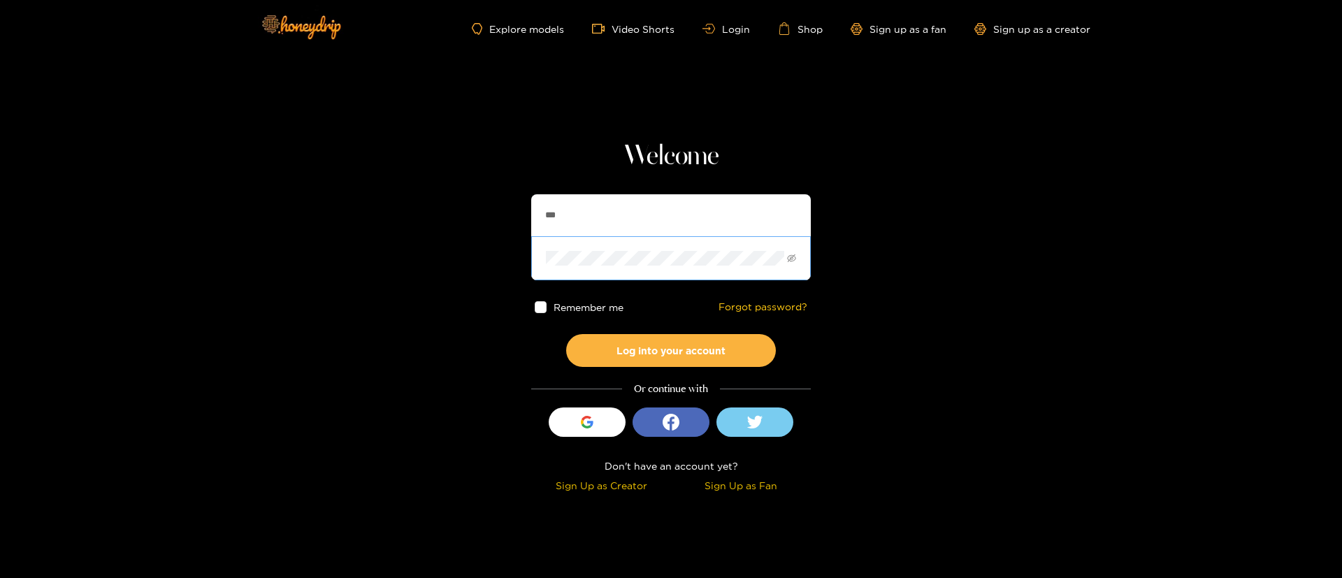 This screenshot has width=1342, height=578. I want to click on a: Sign up as a creator, so click(1032, 29).